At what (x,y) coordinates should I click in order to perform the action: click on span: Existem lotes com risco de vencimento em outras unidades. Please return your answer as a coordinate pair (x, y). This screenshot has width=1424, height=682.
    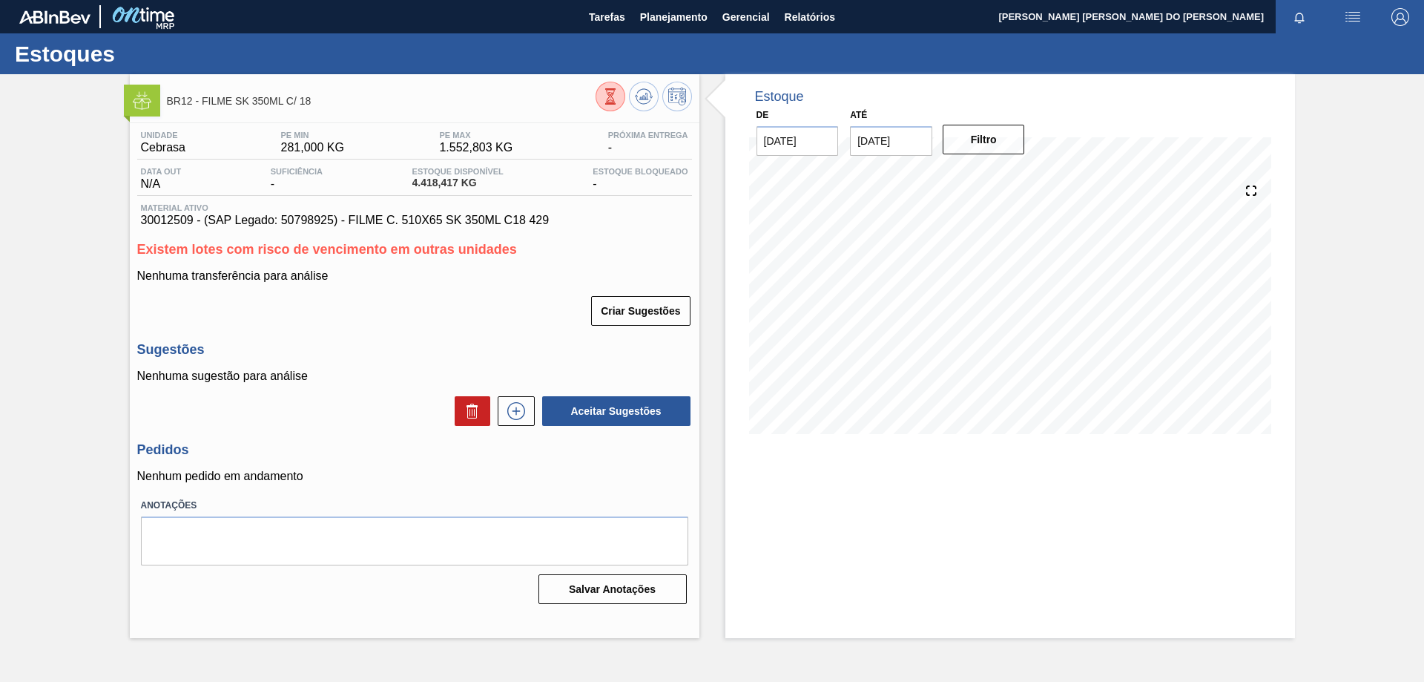
    Looking at the image, I should click on (327, 249).